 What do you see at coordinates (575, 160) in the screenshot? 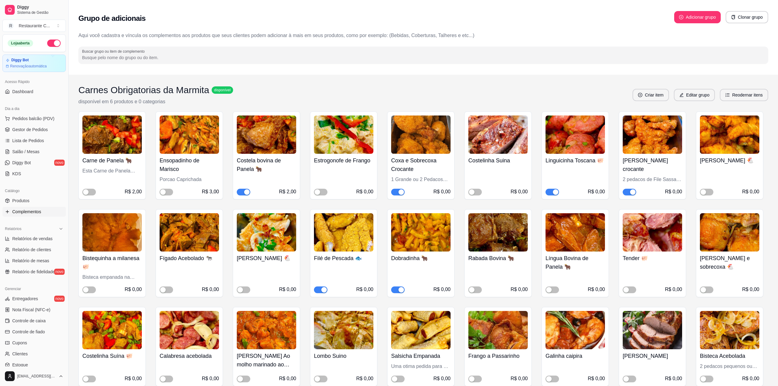
I see `h4: Linguicinha Toscana 🐖` at bounding box center [575, 160].